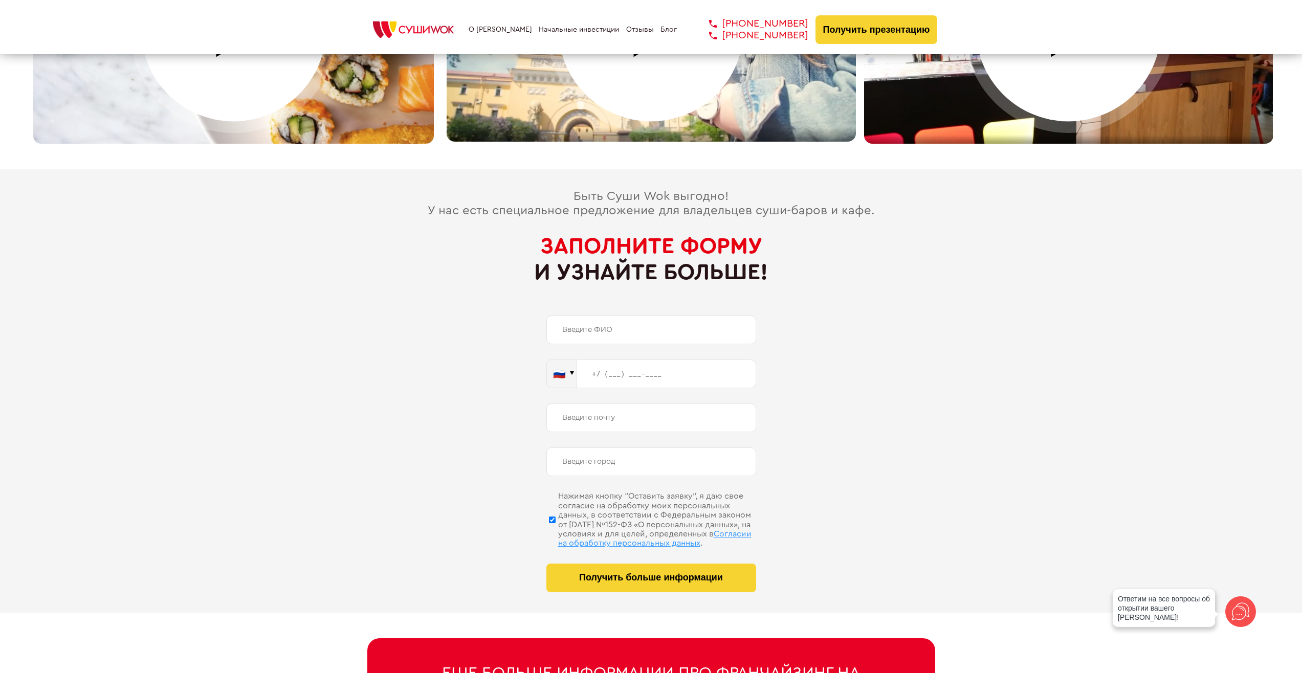 This screenshot has width=1302, height=673. I want to click on span: Согласии на обработку персональных данных, so click(655, 539).